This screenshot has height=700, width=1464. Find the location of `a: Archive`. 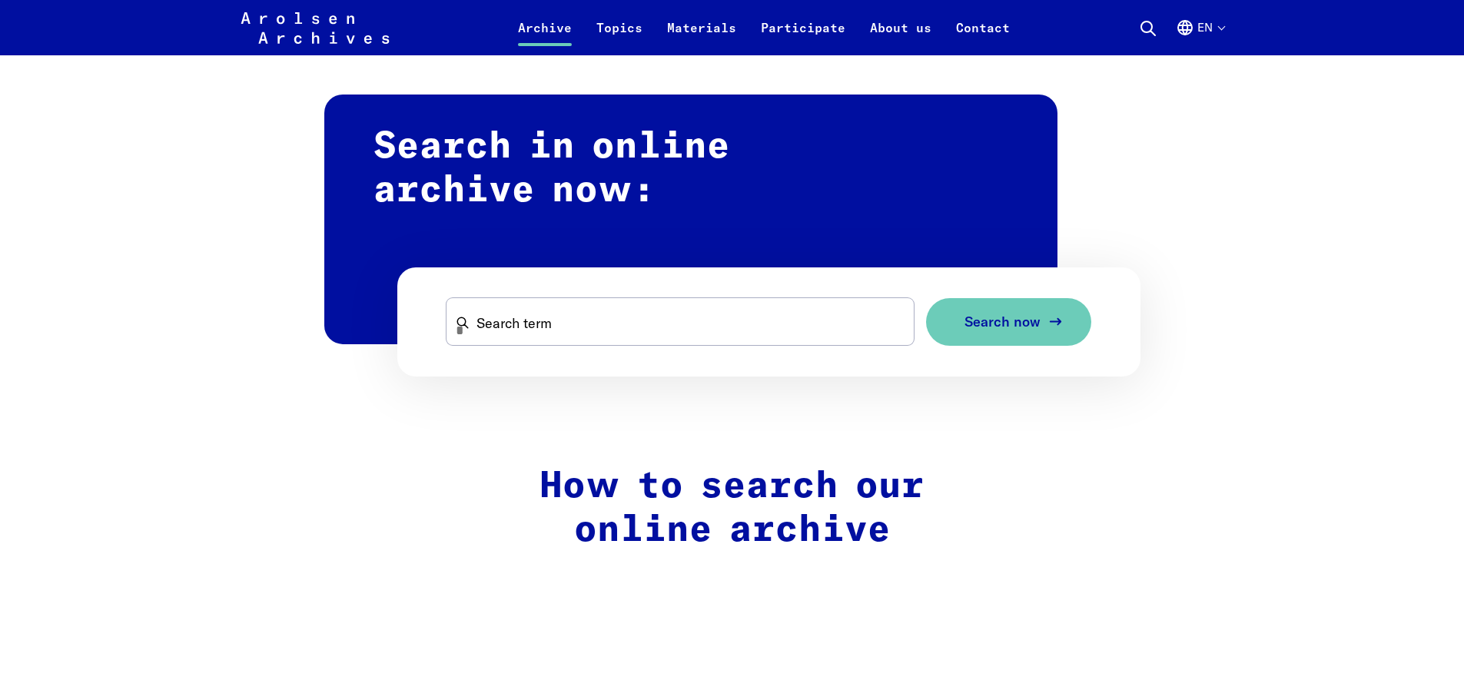

a: Archive is located at coordinates (545, 37).